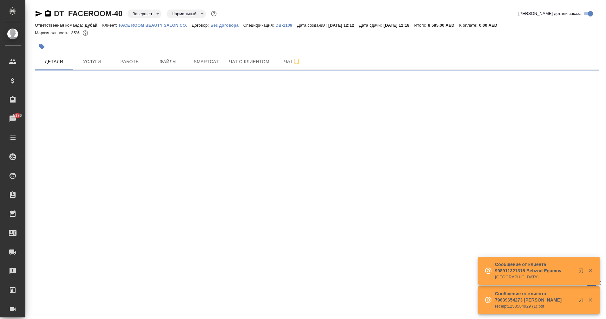 Image resolution: width=606 pixels, height=319 pixels. I want to click on span: Smartcat, so click(206, 62).